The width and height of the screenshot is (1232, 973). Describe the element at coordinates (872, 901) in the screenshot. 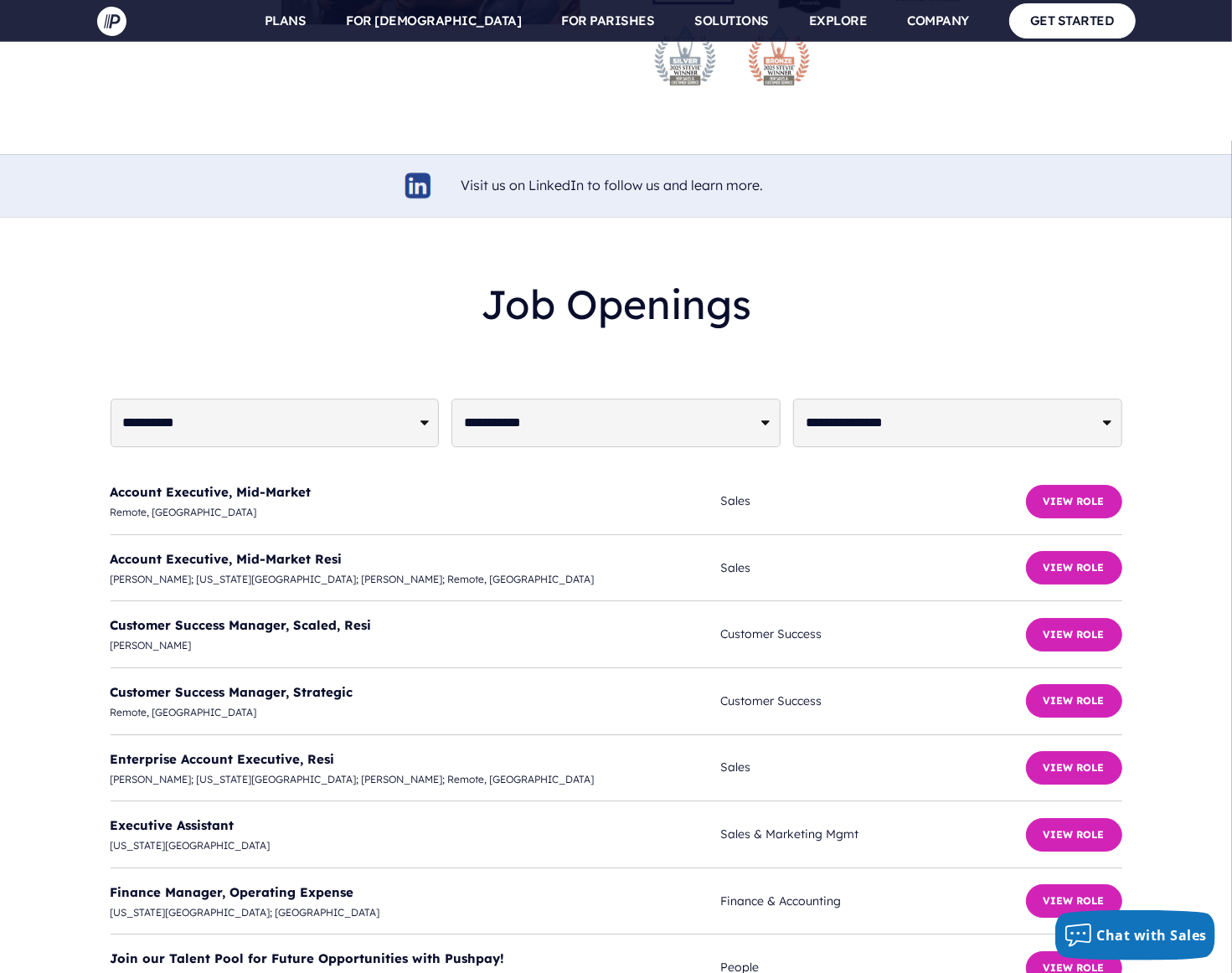

I see `span: Finance & Accounting` at that location.